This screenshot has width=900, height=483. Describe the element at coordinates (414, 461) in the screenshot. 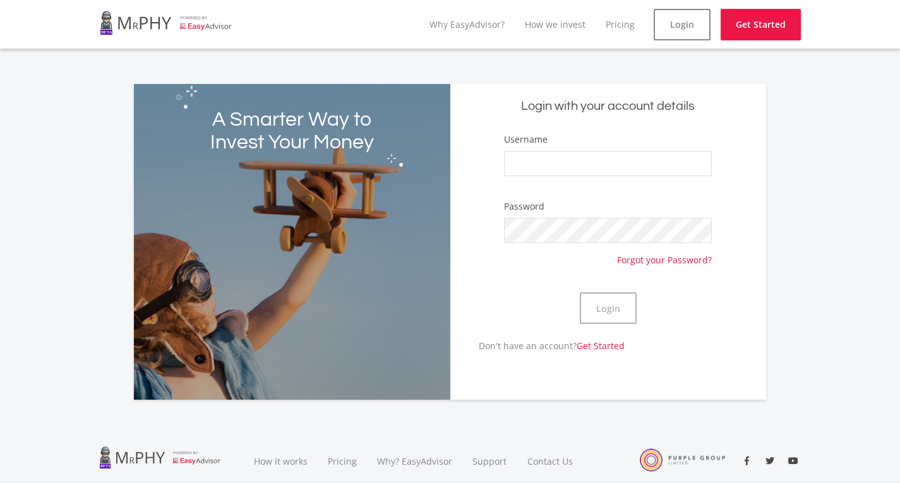

I see `a: Why? EasyAdvisor` at that location.